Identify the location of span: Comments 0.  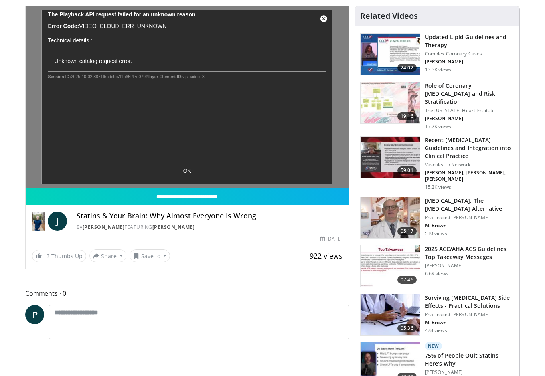
(187, 293).